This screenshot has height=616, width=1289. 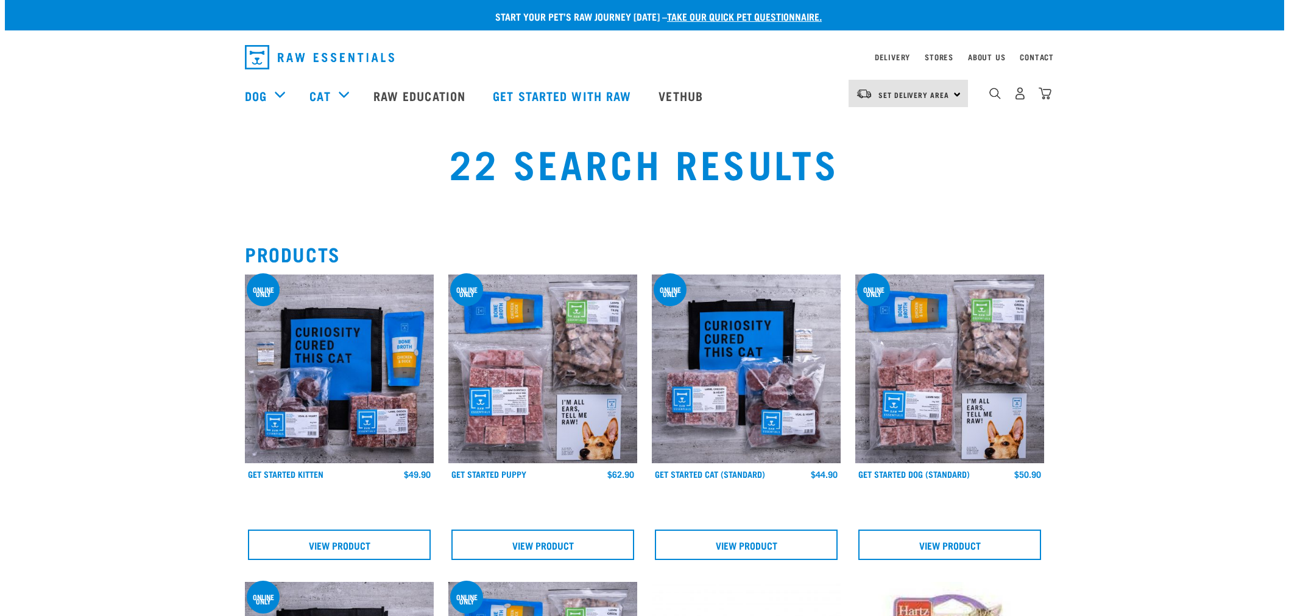 I want to click on div: $49.90, so click(x=417, y=474).